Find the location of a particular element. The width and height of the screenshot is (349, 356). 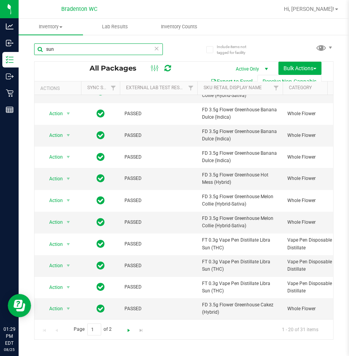

a: Sku Retail Display Name is located at coordinates (233, 88).